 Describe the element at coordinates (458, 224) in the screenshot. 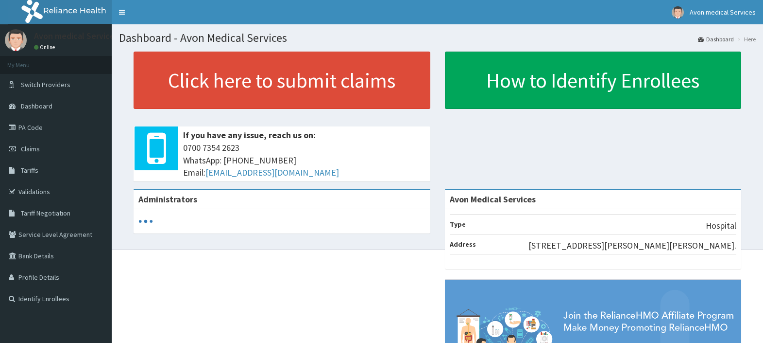

I see `b: Type` at that location.